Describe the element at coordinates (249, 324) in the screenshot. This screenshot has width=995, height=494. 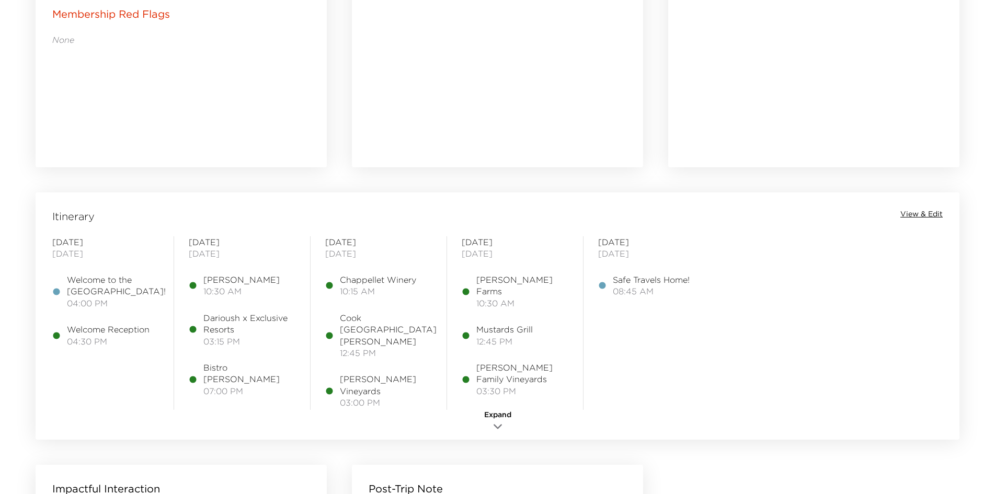
I see `span: Darioush x Exclusive Resorts` at that location.